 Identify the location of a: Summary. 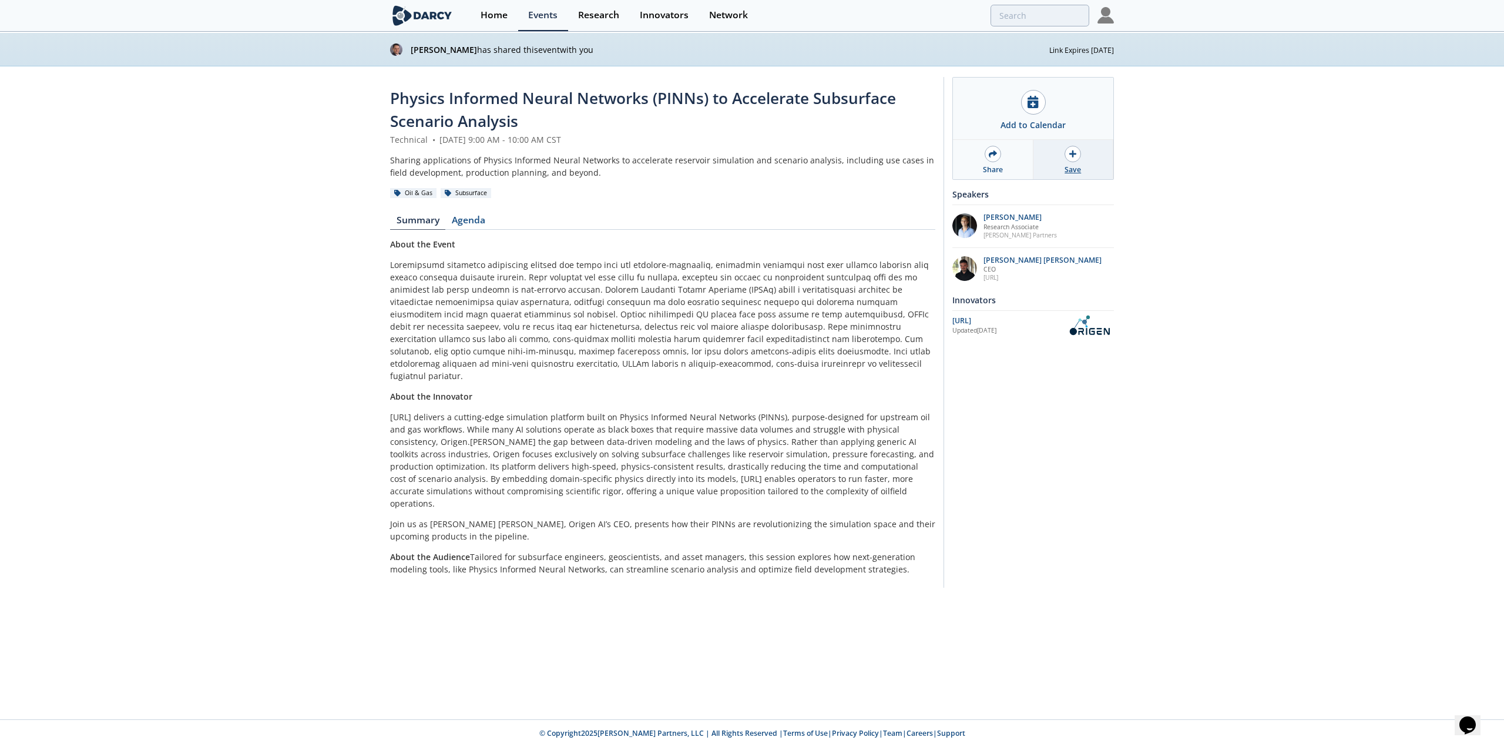
(418, 223).